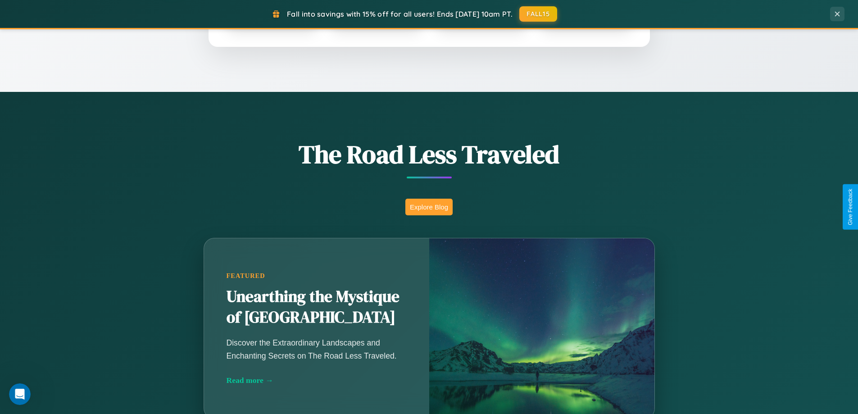 The width and height of the screenshot is (858, 414). What do you see at coordinates (429, 154) in the screenshot?
I see `h1: The Road Less Traveled` at bounding box center [429, 154].